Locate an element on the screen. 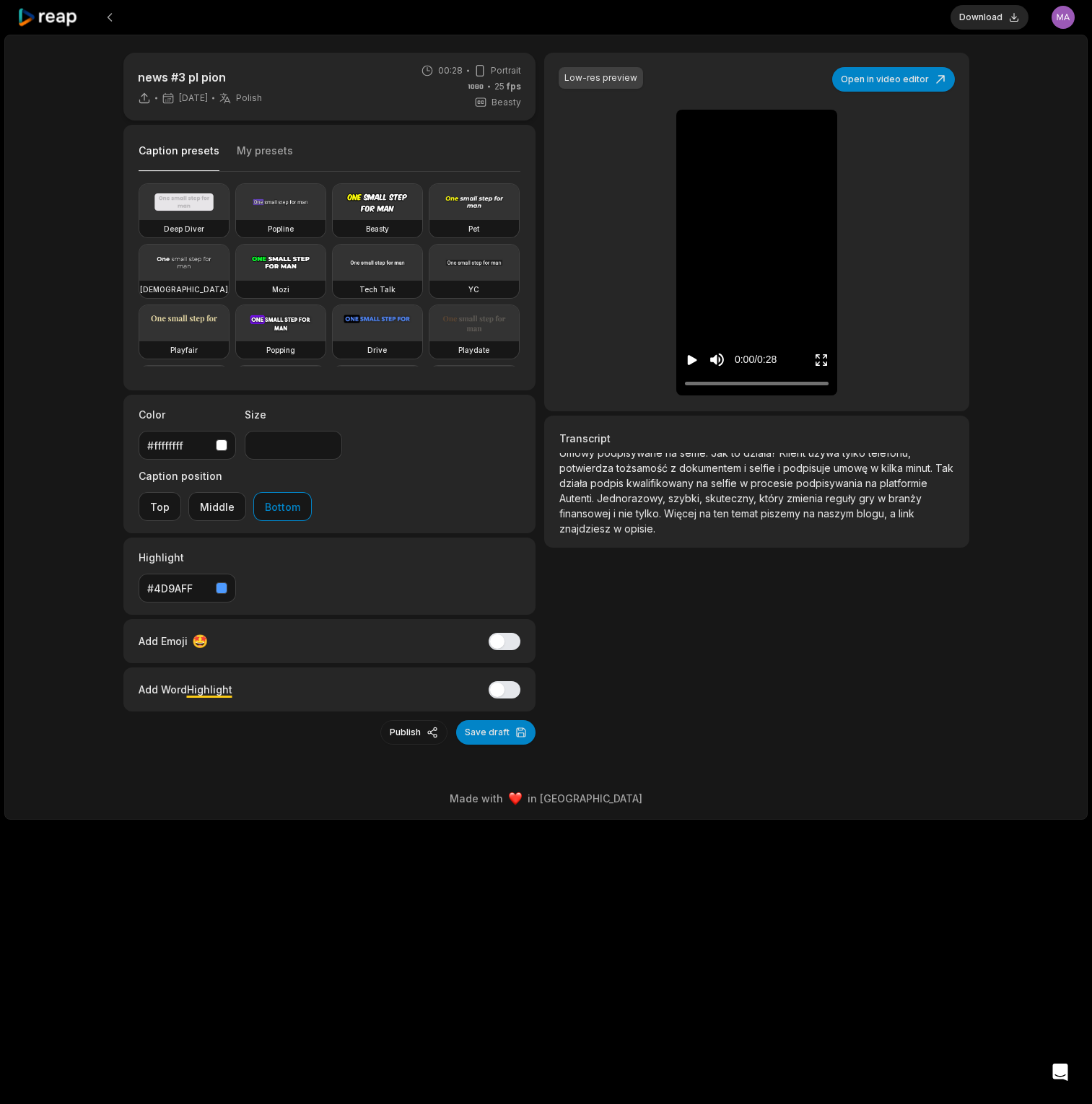 The image size is (1092, 1104). h3: Tech Talk is located at coordinates (377, 289).